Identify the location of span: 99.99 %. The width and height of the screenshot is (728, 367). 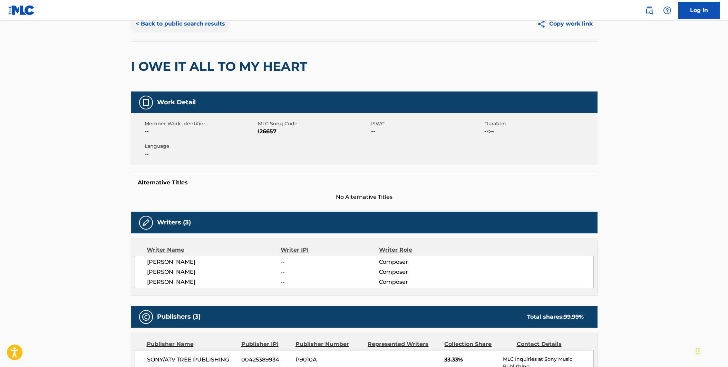
(574, 317).